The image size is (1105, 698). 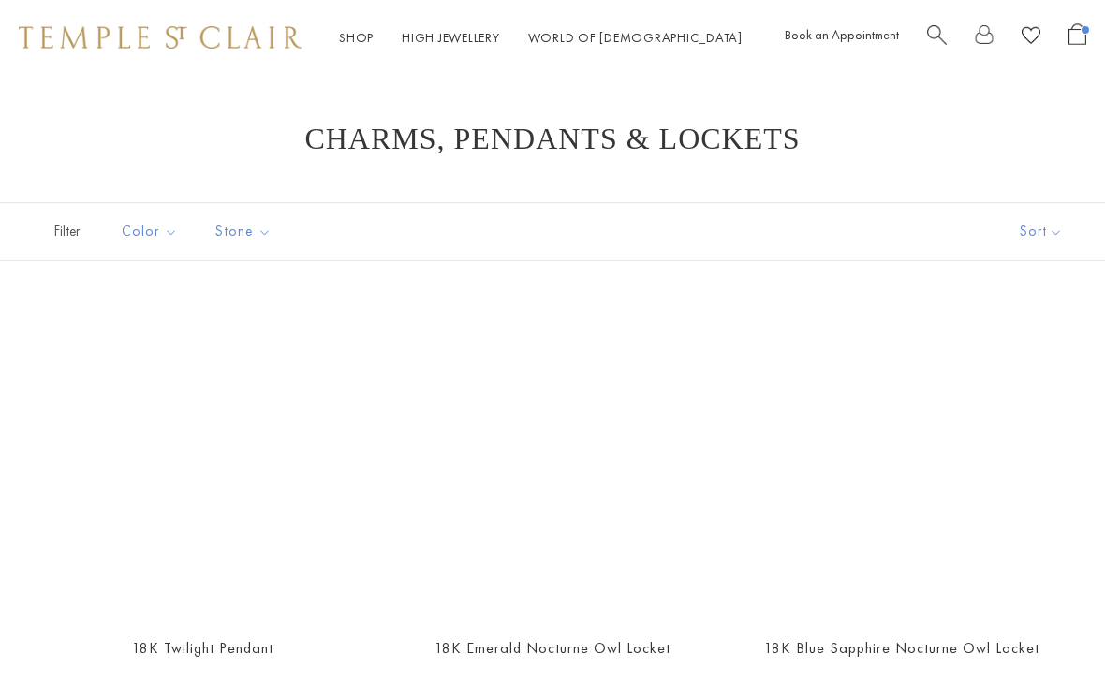 I want to click on span: Color, so click(x=152, y=231).